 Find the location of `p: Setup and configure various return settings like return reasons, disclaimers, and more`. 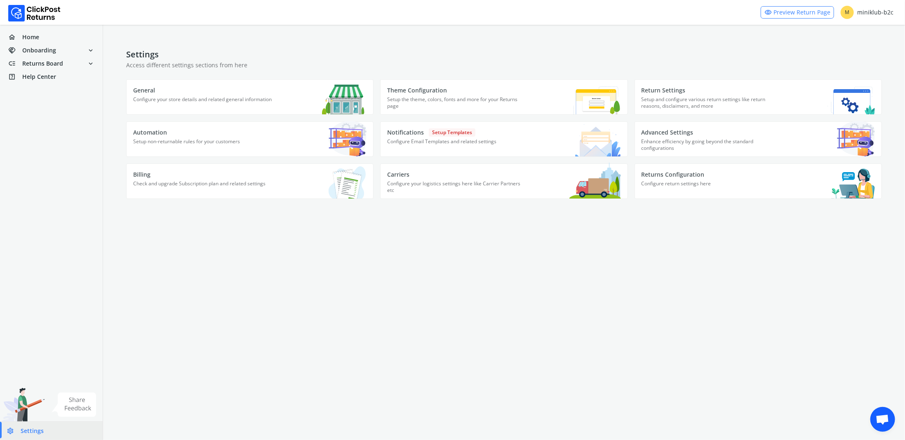

p: Setup and configure various return settings like return reasons, disclaimers, and more is located at coordinates (712, 105).